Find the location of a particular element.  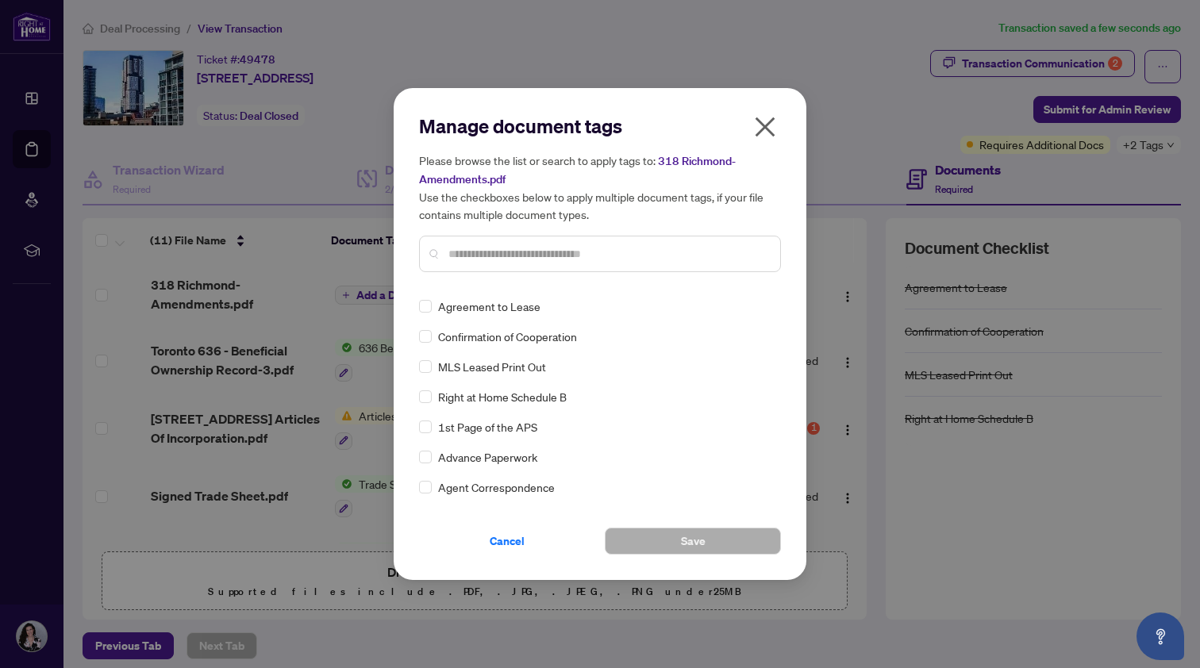

span: Cancel is located at coordinates (507, 541).